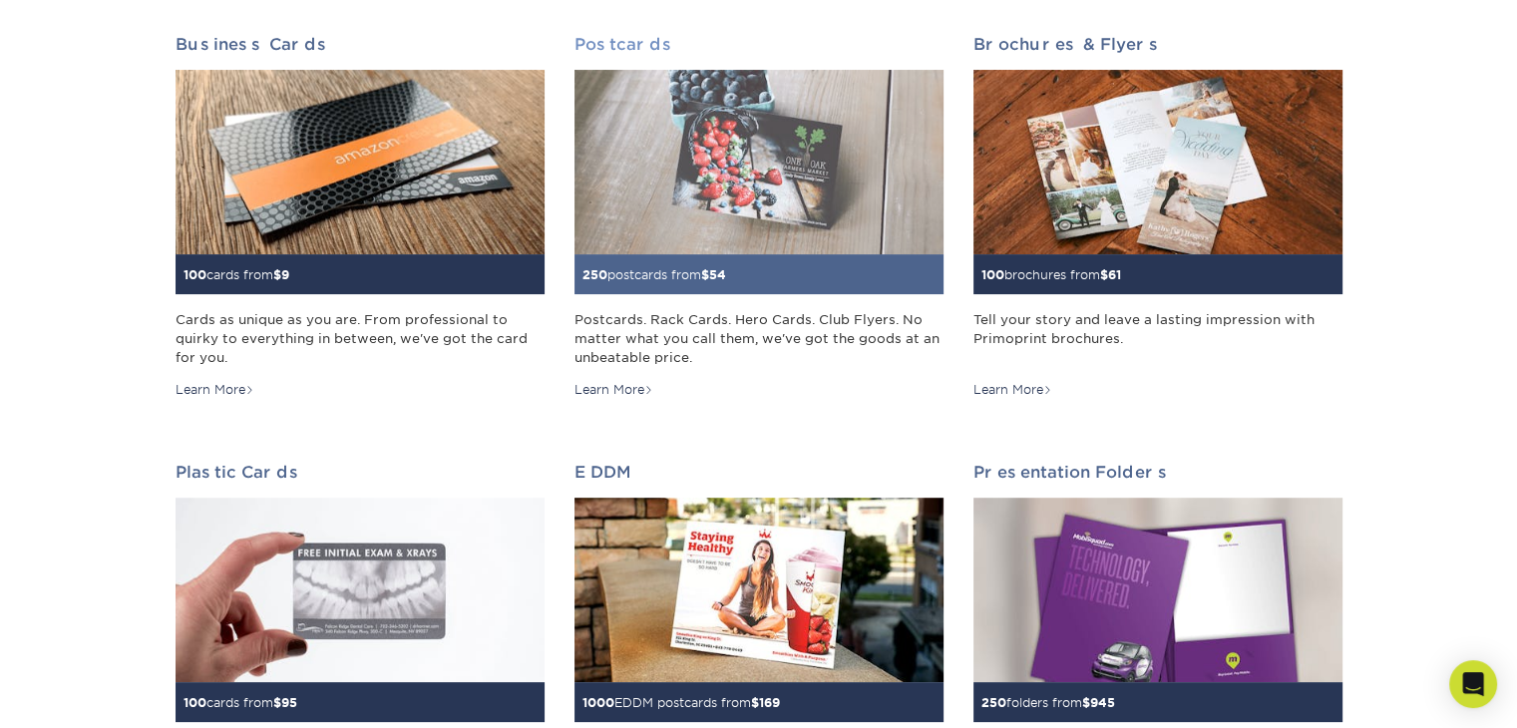  I want to click on a: Brochures & Flyers 100brochures from$61 Tell your story and leave a lasting impression with Primo..., so click(1158, 216).